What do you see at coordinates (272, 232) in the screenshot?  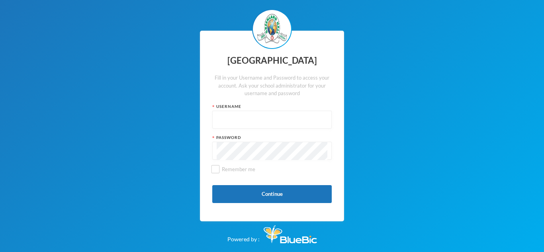 I see `div: Powered by :` at bounding box center [272, 232].